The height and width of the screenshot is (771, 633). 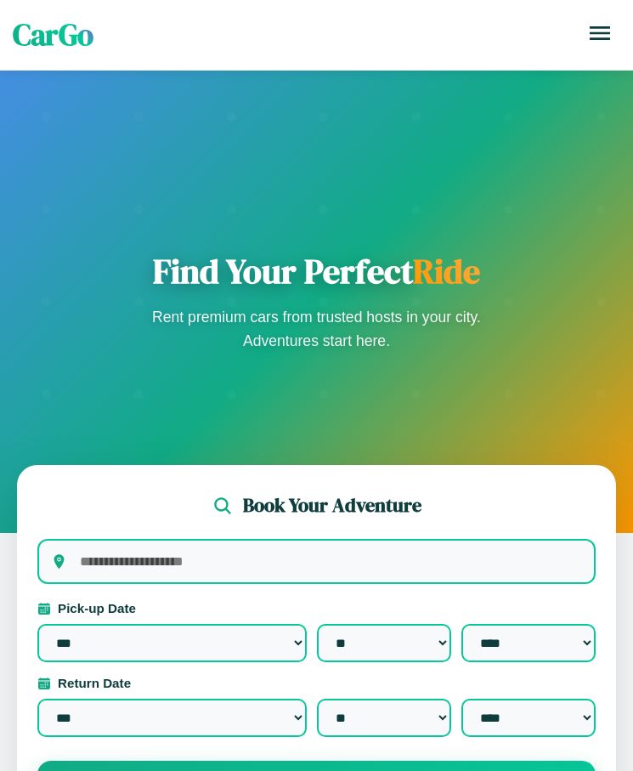 What do you see at coordinates (332, 505) in the screenshot?
I see `h2: Book Your Adventure` at bounding box center [332, 505].